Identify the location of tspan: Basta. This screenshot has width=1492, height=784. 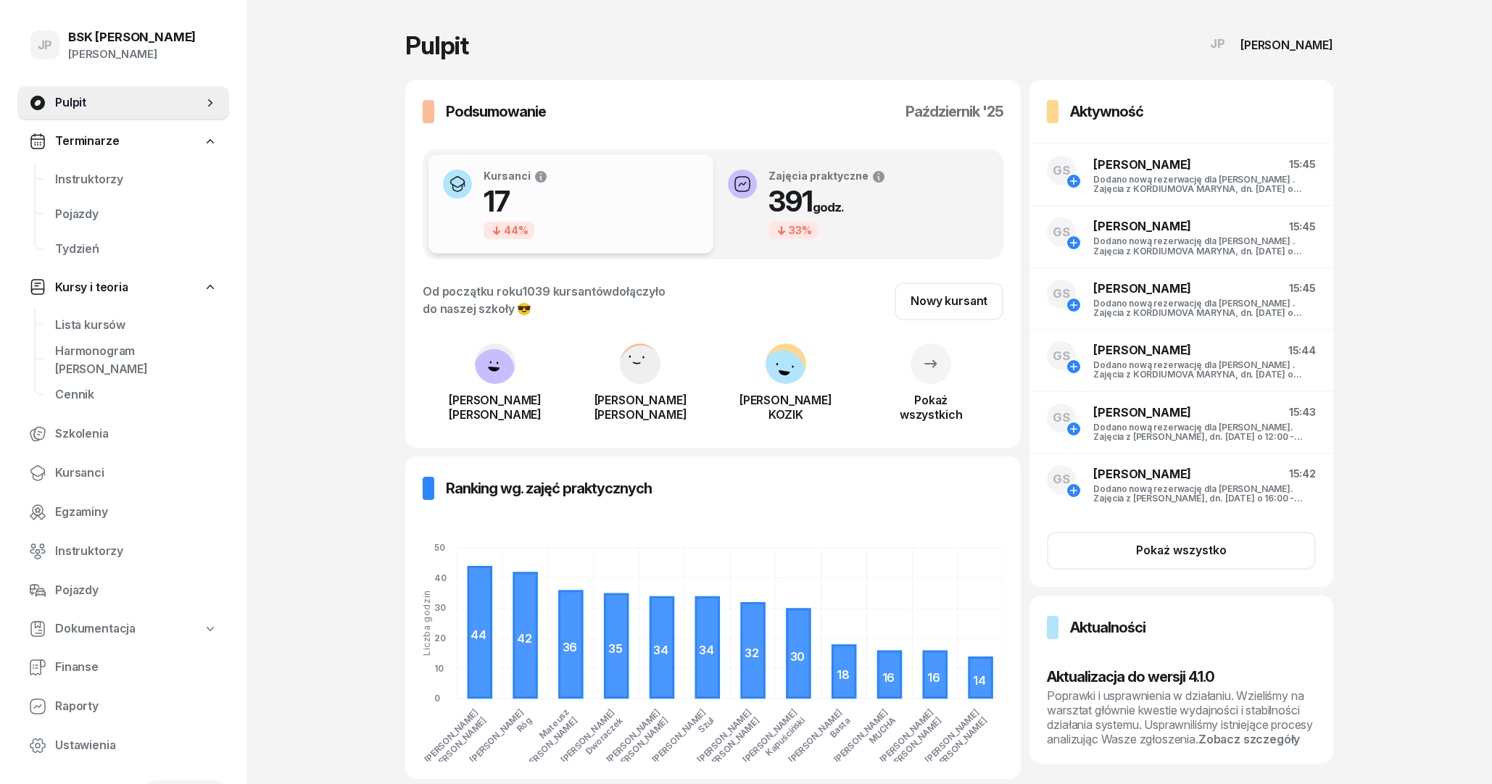
(839, 727).